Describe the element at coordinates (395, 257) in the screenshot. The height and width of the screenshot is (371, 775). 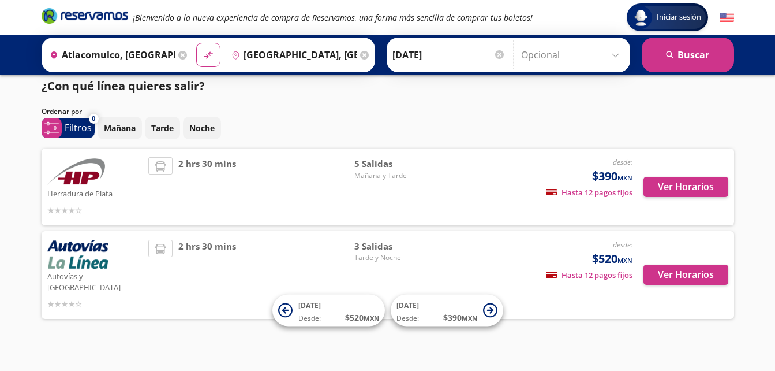
I see `span: Tarde y Noche` at that location.